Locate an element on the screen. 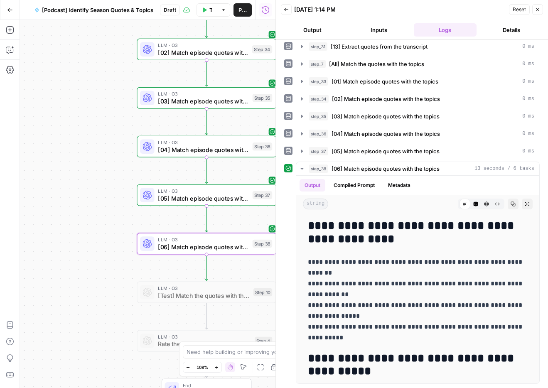 This screenshot has width=548, height=388. span: Publish is located at coordinates (242, 10).